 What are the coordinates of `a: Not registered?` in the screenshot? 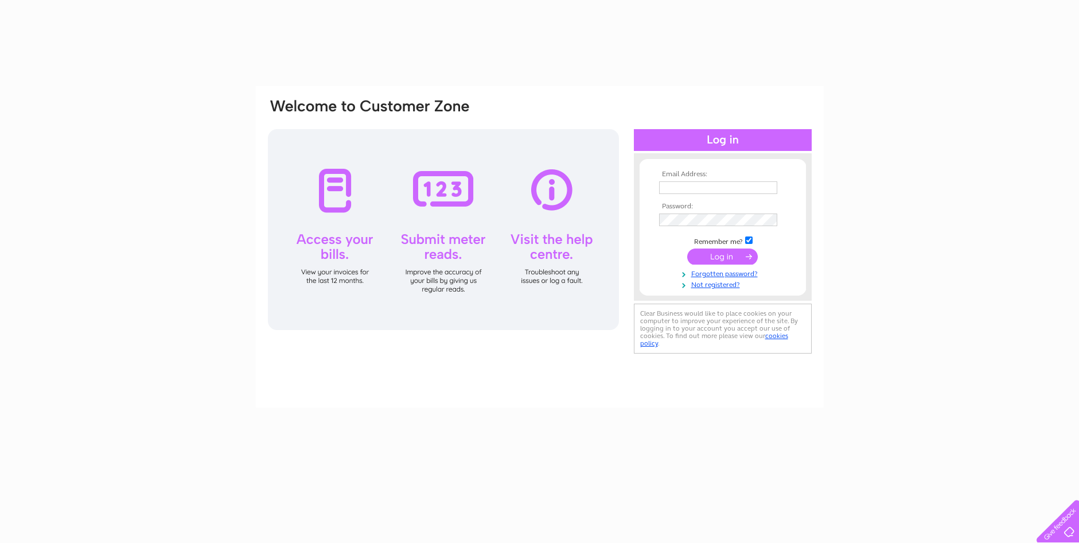 It's located at (724, 283).